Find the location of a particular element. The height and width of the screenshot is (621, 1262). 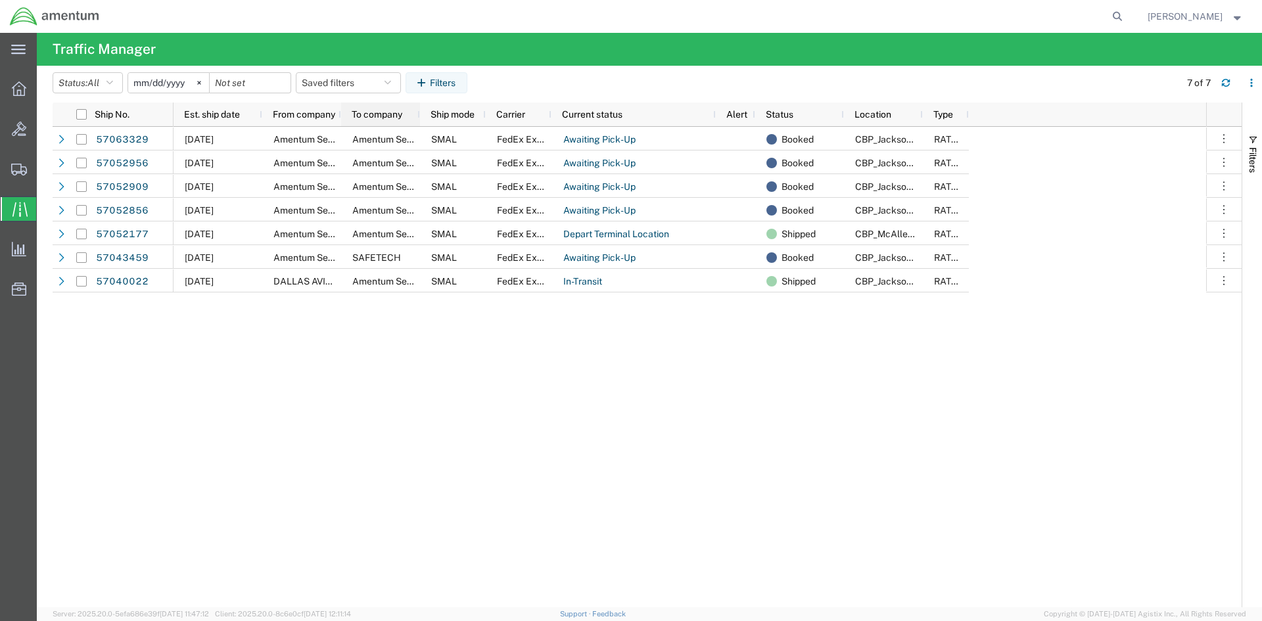

a: 57043459 is located at coordinates (122, 258).